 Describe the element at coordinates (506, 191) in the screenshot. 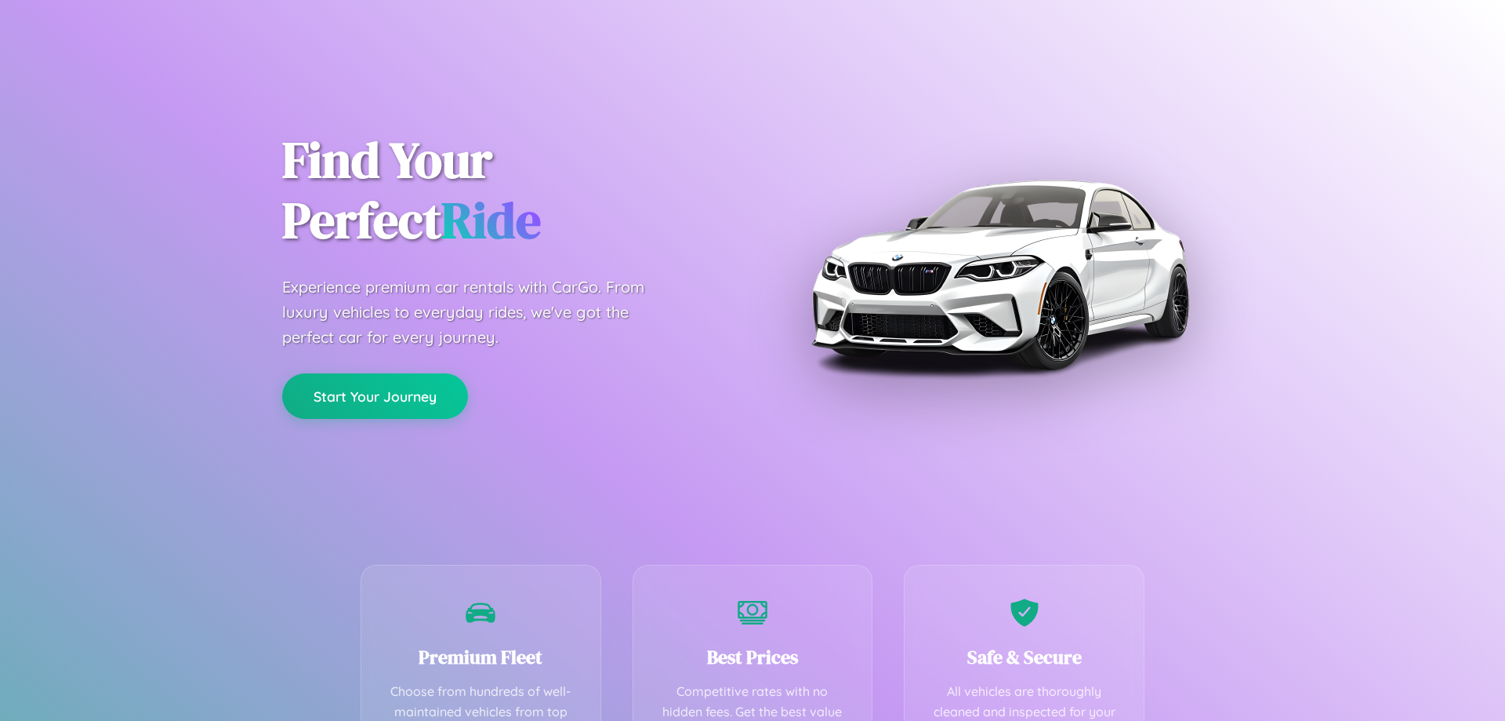

I see `h1: Find Your Perfect` at that location.